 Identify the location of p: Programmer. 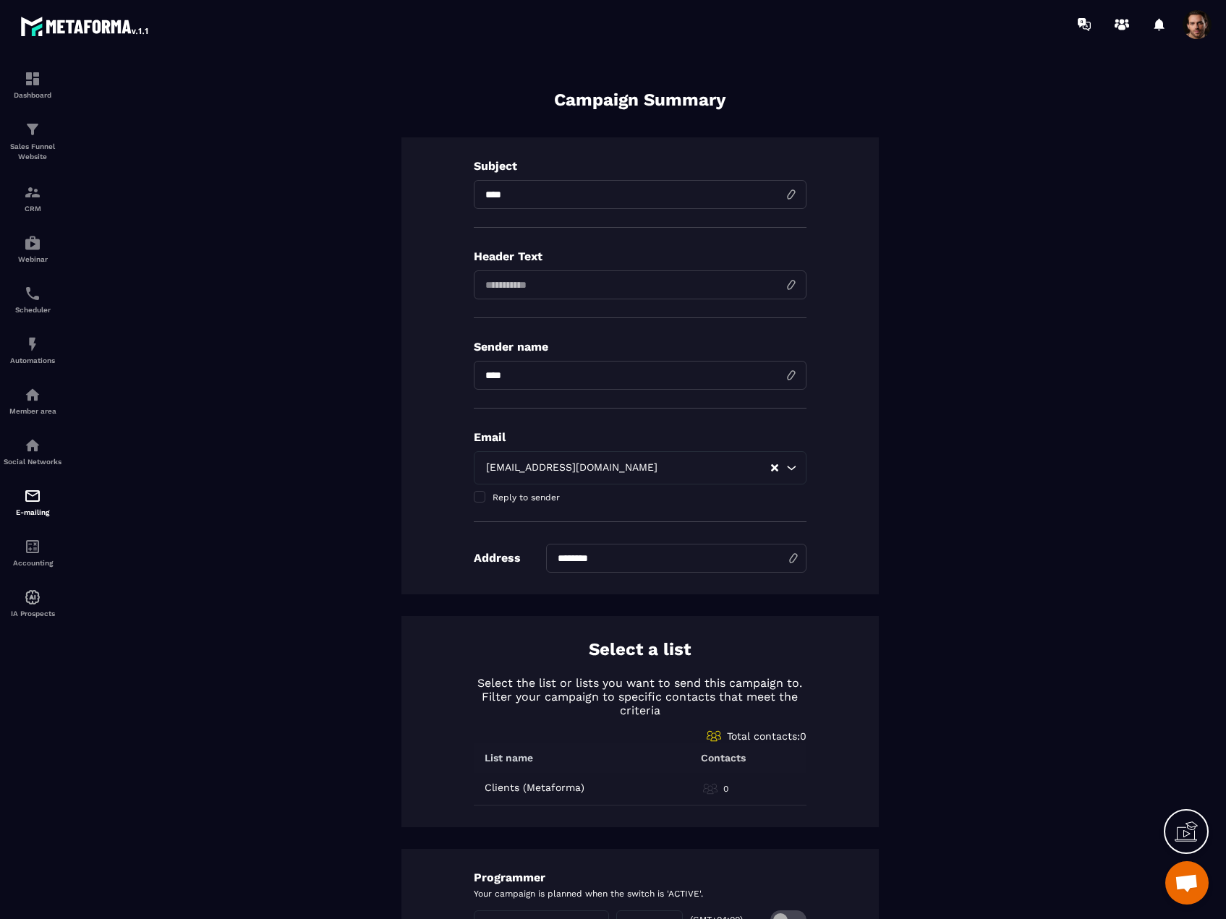
(640, 878).